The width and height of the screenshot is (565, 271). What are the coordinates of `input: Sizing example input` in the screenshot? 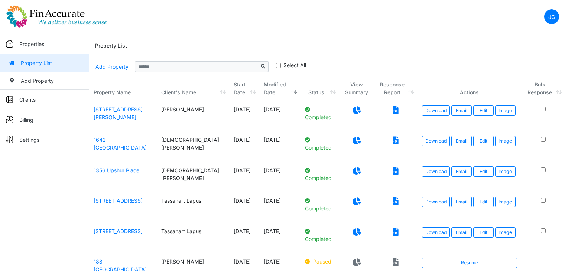 It's located at (196, 66).